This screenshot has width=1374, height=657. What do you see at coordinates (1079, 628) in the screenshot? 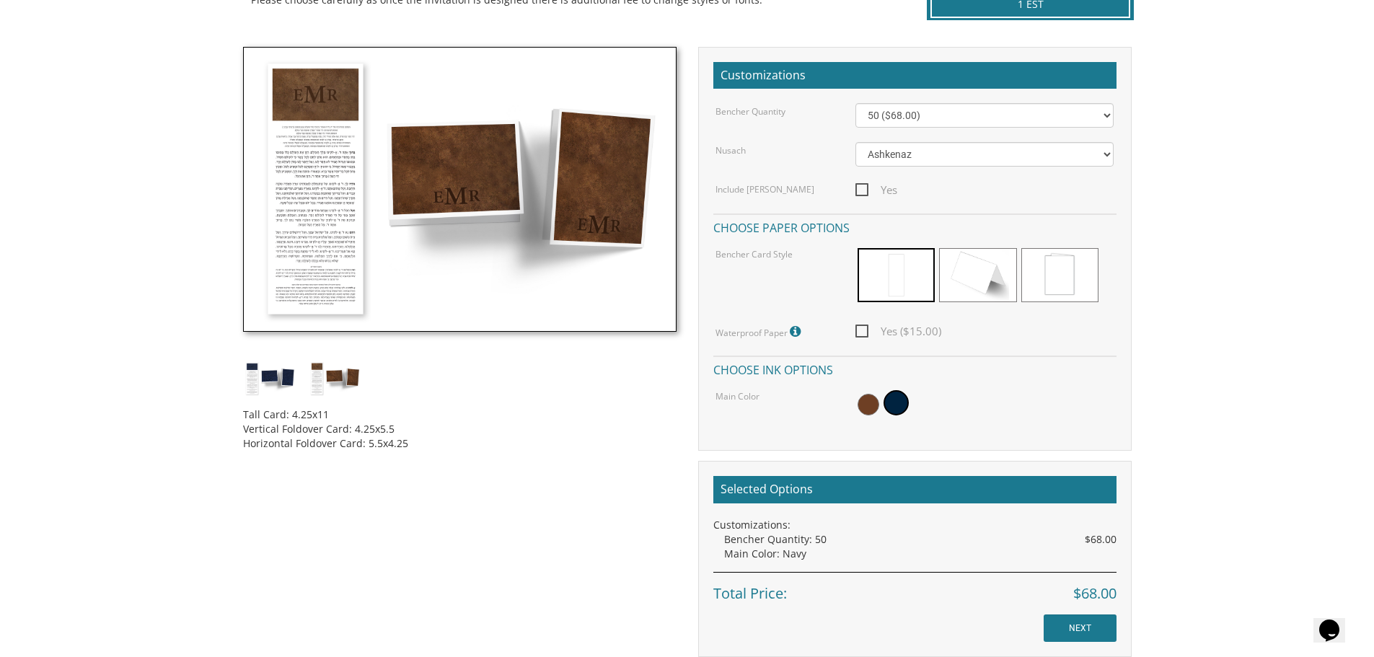
I see `input: NEXT` at bounding box center [1079, 628].